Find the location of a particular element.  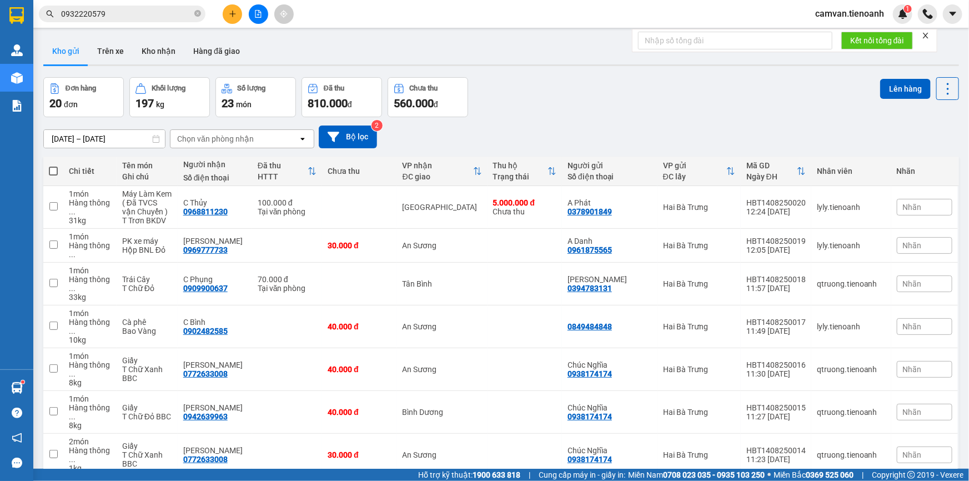

div: HBT1408250017 is located at coordinates (776, 322).